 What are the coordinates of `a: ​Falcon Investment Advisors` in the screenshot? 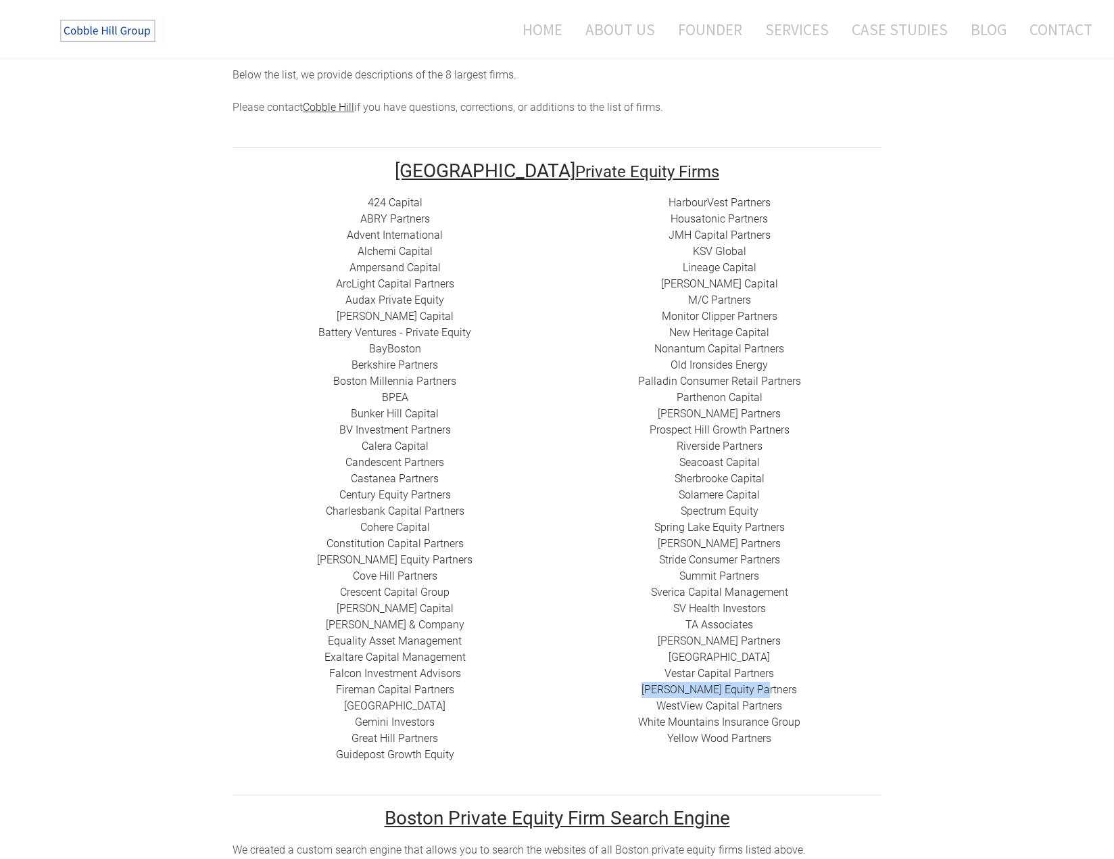 It's located at (395, 673).